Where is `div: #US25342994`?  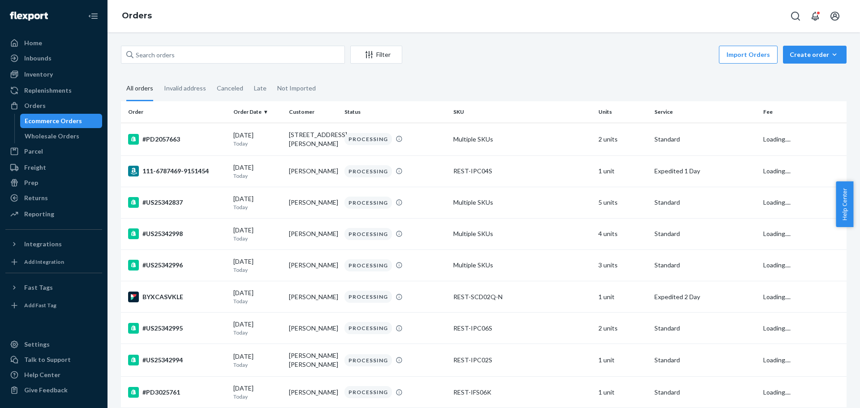 div: #US25342994 is located at coordinates (177, 360).